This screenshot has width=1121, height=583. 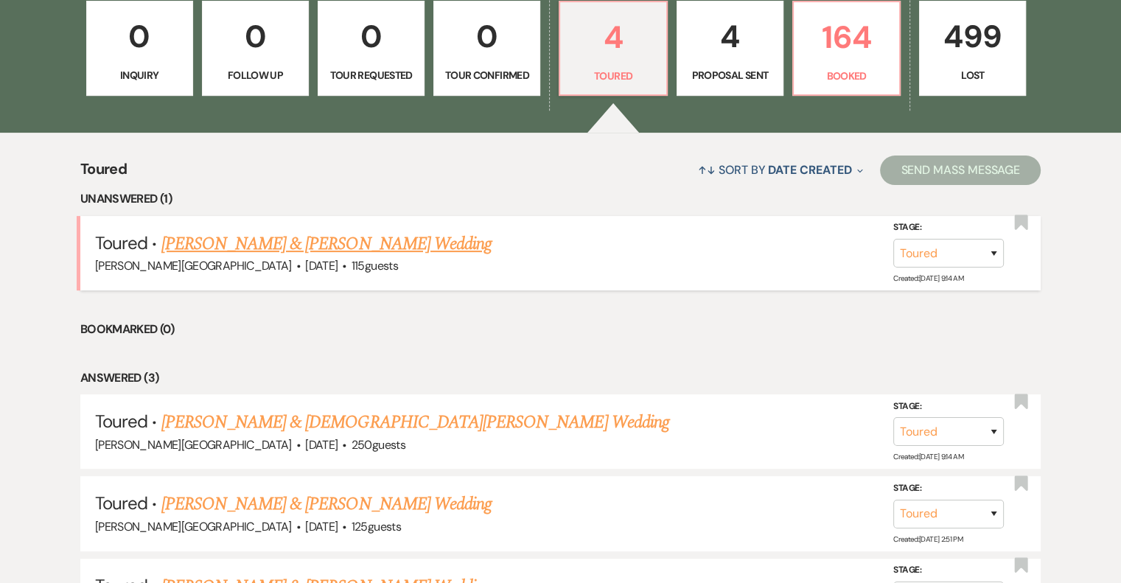 I want to click on p: 499, so click(x=972, y=36).